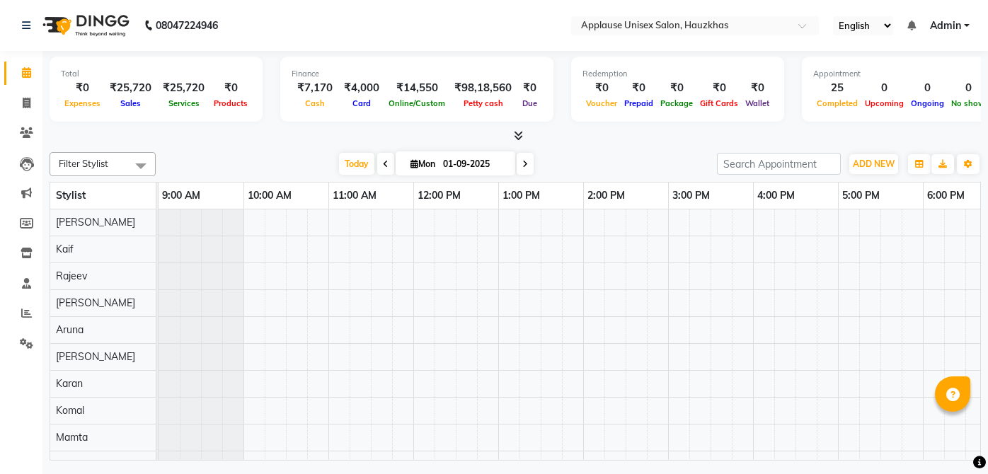  Describe the element at coordinates (927, 103) in the screenshot. I see `span: Ongoing` at that location.